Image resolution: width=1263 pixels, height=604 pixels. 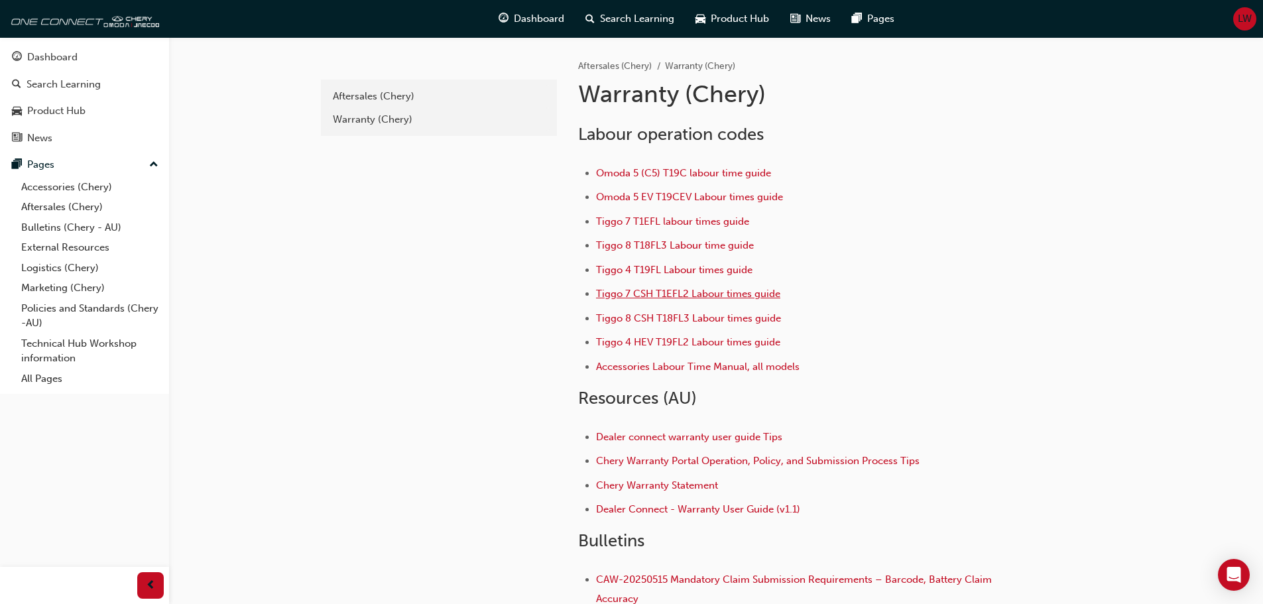 What do you see at coordinates (683, 173) in the screenshot?
I see `a: Omoda 5 (C5) T19C labour time guide` at bounding box center [683, 173].